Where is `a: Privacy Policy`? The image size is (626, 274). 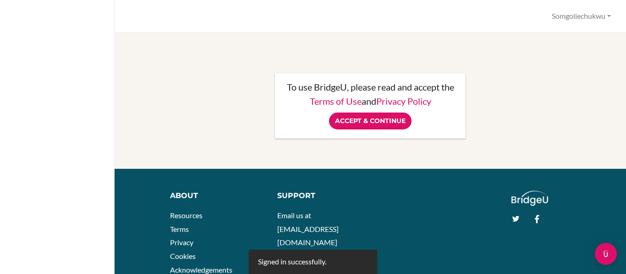 a: Privacy Policy is located at coordinates (404, 101).